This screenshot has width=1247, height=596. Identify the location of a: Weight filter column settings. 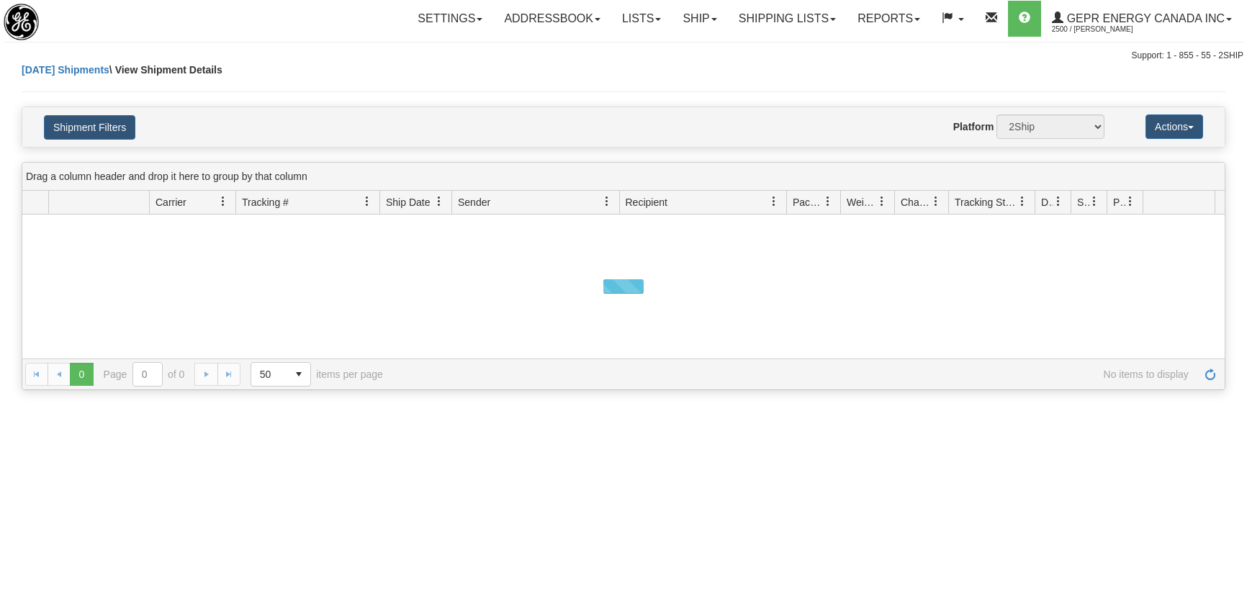
(882, 202).